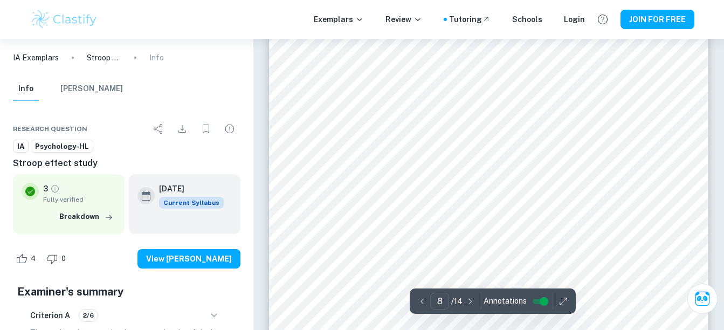 This screenshot has width=724, height=330. What do you see at coordinates (574, 19) in the screenshot?
I see `a: Login` at bounding box center [574, 19].